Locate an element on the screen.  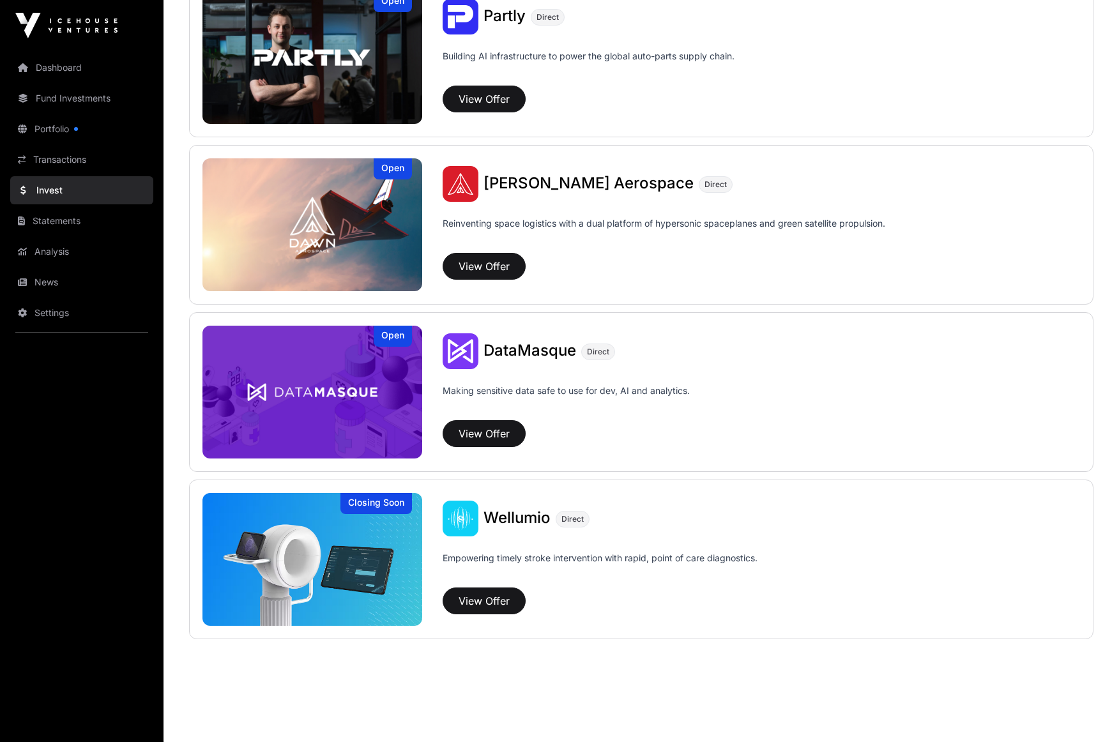
a: Wellumio is located at coordinates (517, 519).